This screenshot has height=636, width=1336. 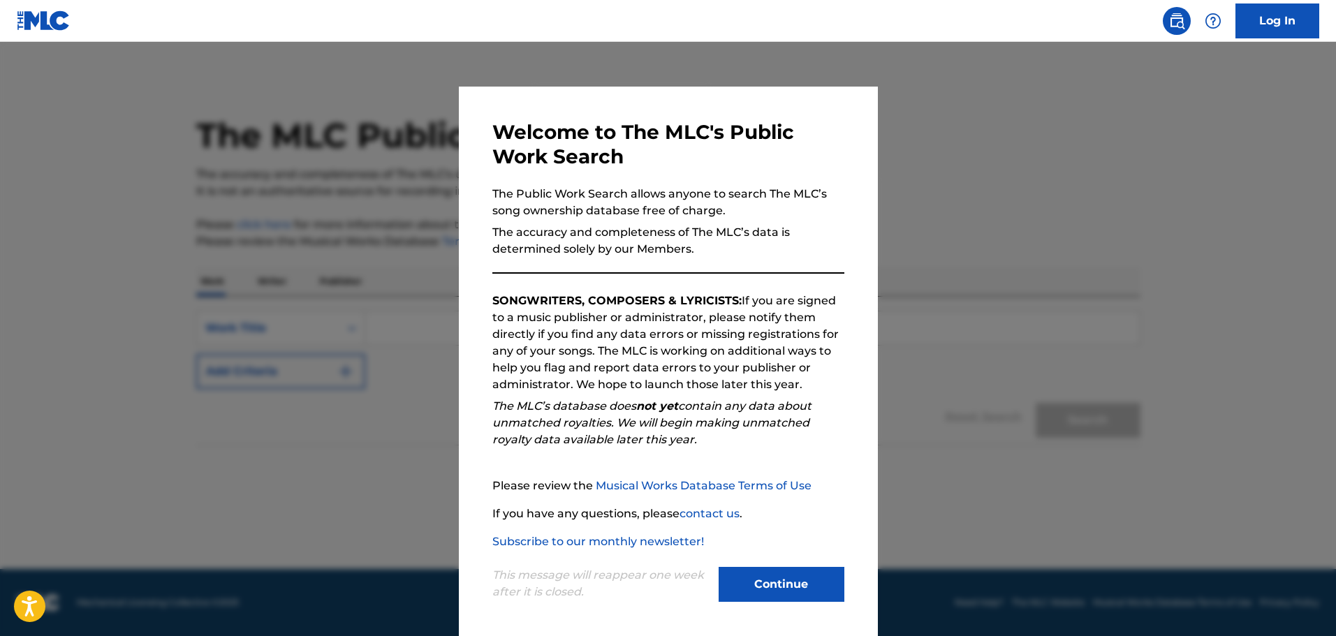 What do you see at coordinates (617, 300) in the screenshot?
I see `strong: SONGWRITERS, COMPOSERS & LYRICISTS:` at bounding box center [617, 300].